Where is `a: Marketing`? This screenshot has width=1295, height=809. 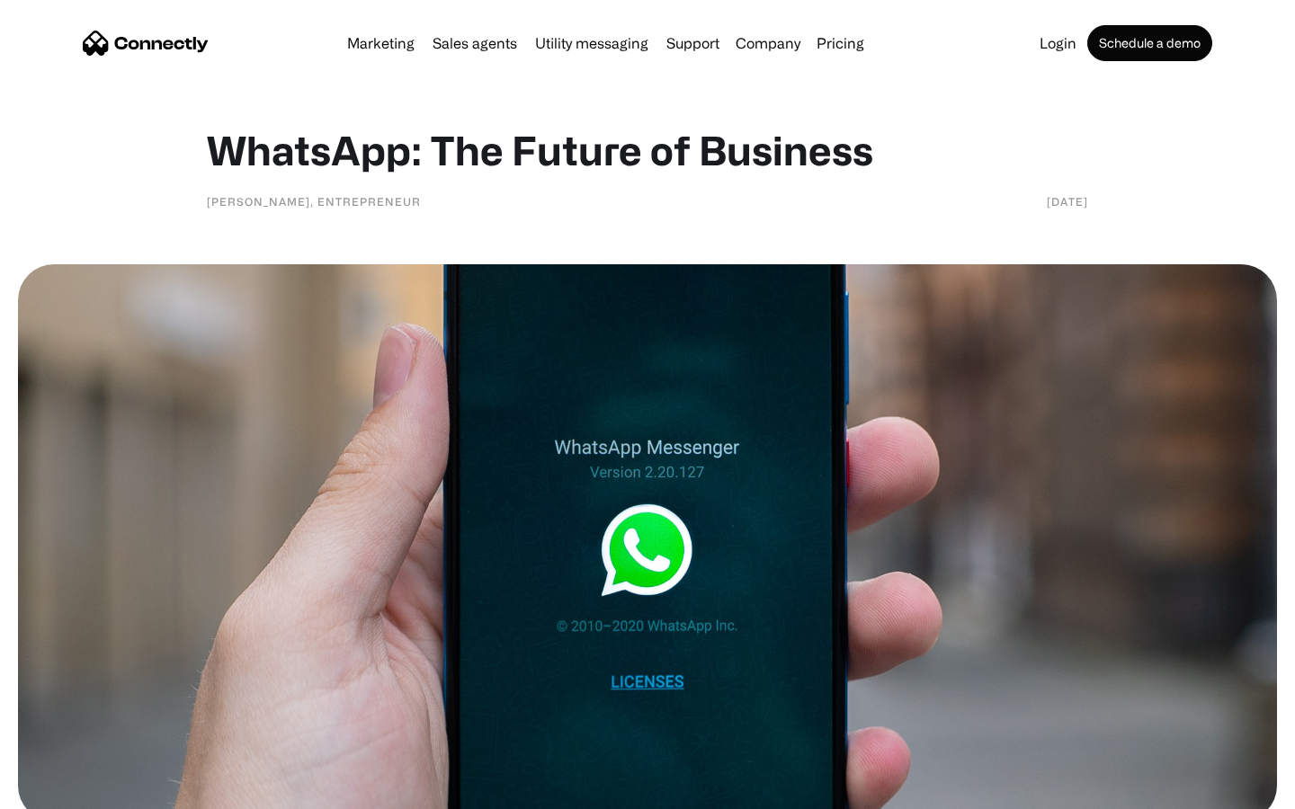
a: Marketing is located at coordinates (380, 43).